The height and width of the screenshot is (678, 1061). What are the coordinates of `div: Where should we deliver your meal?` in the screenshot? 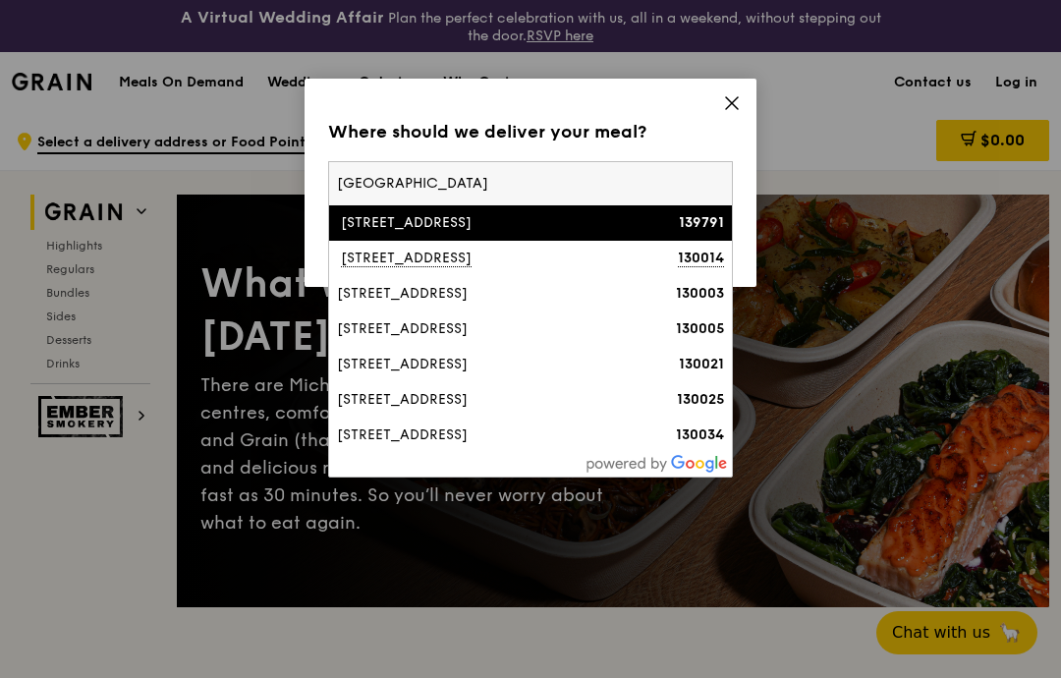 It's located at (530, 132).